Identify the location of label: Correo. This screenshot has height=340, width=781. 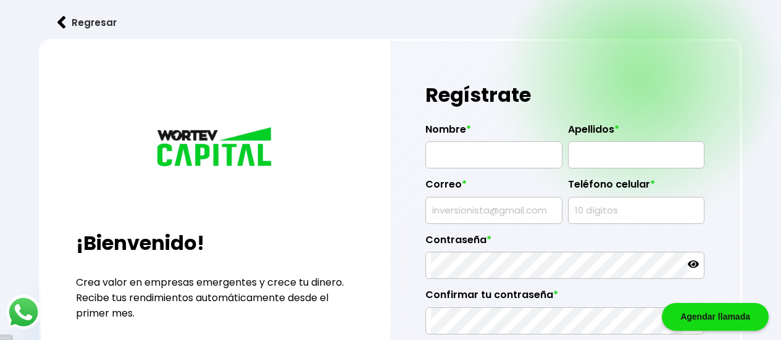
(493, 188).